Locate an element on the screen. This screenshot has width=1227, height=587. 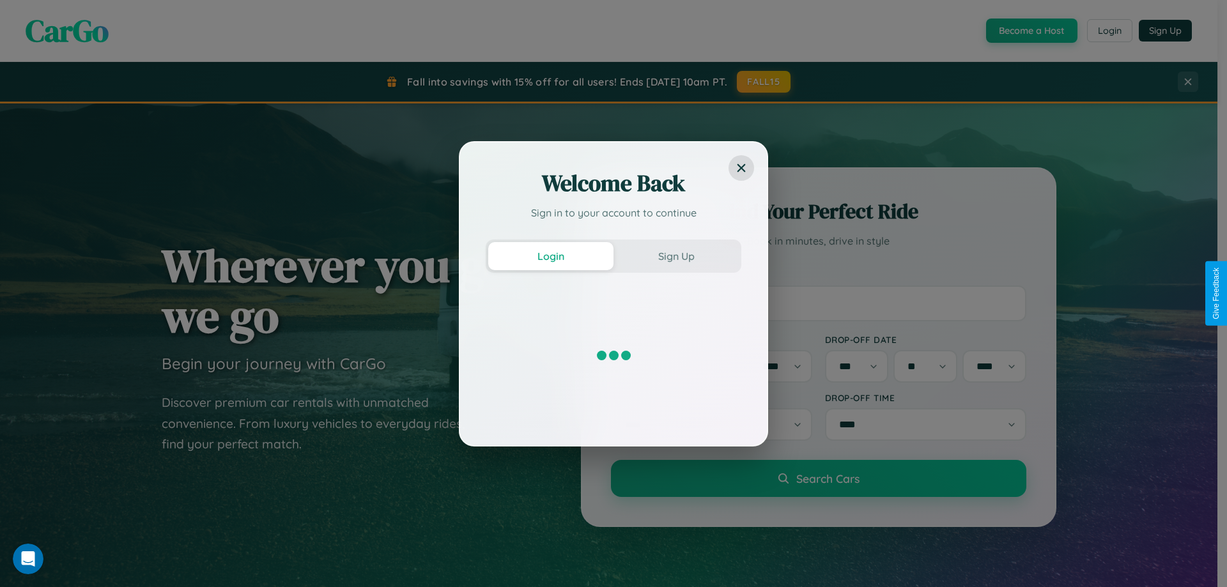
div: Give Feedback is located at coordinates (1216, 293).